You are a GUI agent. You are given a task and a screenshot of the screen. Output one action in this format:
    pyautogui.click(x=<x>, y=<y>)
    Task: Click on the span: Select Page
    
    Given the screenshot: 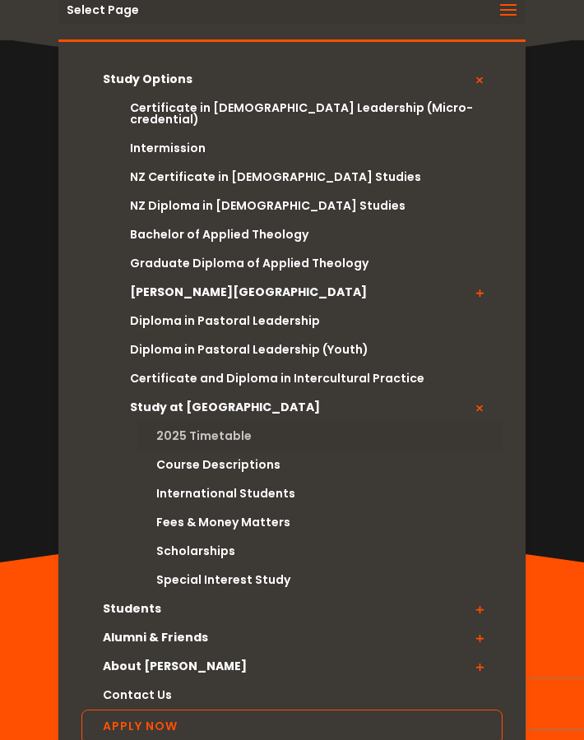 What is the action you would take?
    pyautogui.click(x=103, y=10)
    